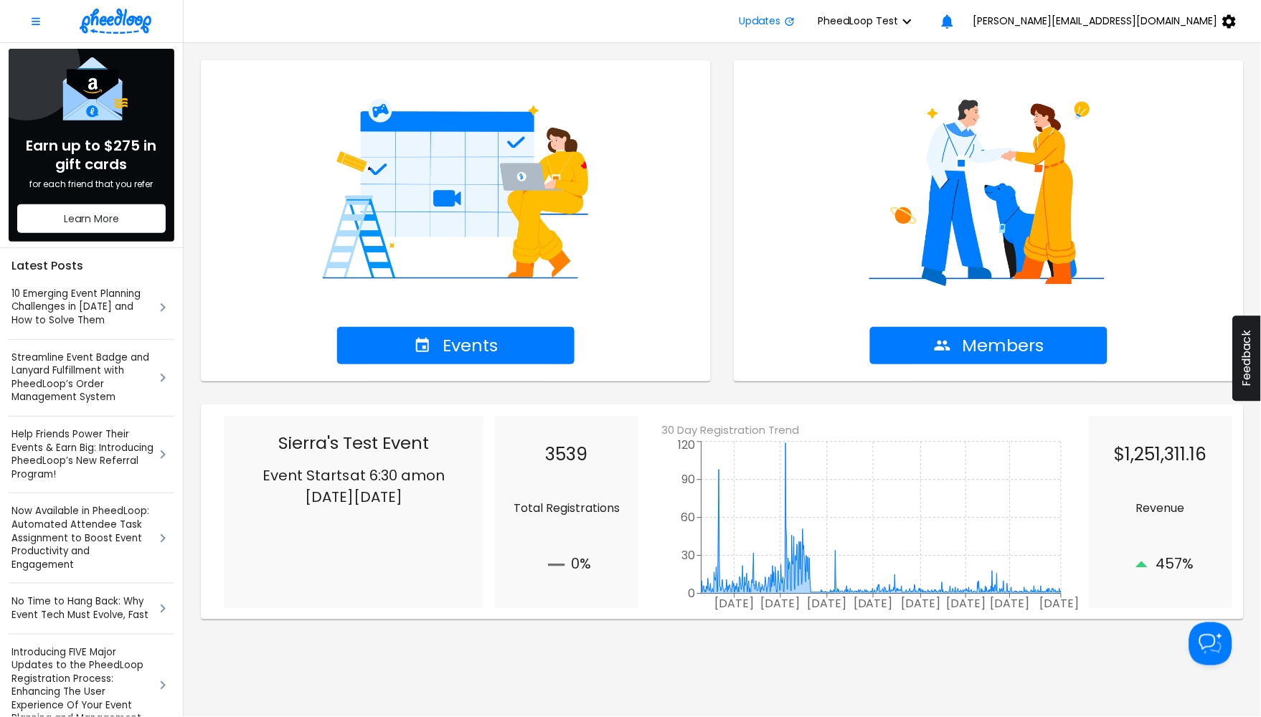  I want to click on a: Help Friends Power Their Events & Earn Big: Introducing PheedLoop’s New Referral Program!, so click(82, 455).